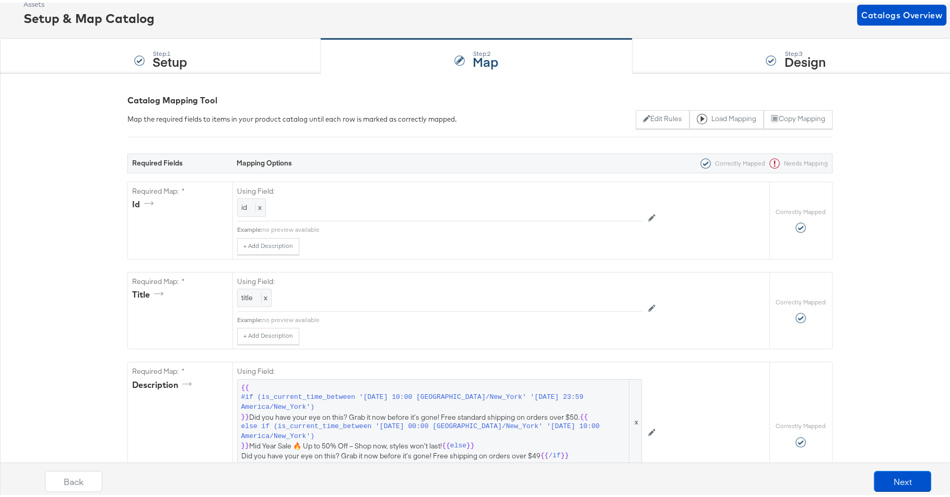 Image resolution: width=950 pixels, height=497 pixels. Describe the element at coordinates (439, 420) in the screenshot. I see `span: Did you have your eye on this? Grab it now before it’s gone! Free standard shipping on orders ove...` at that location.